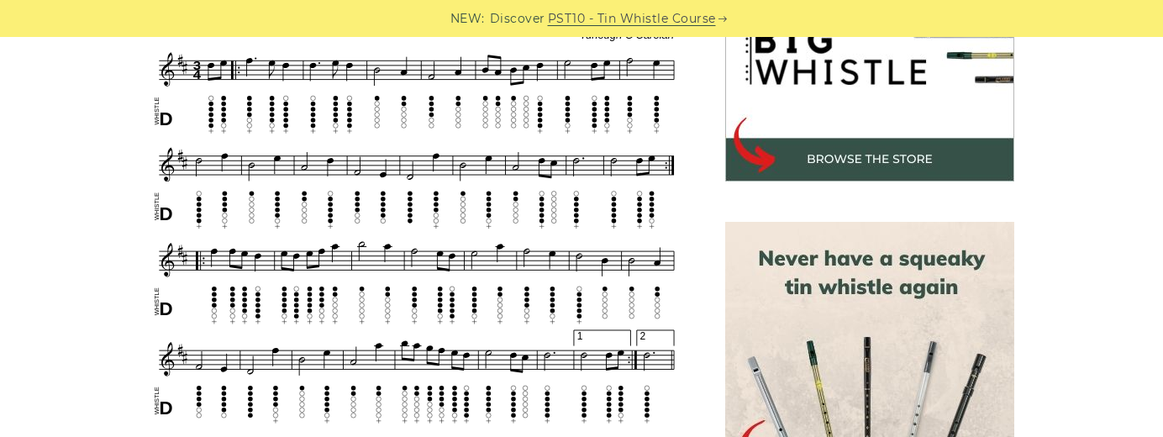 This screenshot has height=437, width=1163. I want to click on span: NEW:, so click(467, 18).